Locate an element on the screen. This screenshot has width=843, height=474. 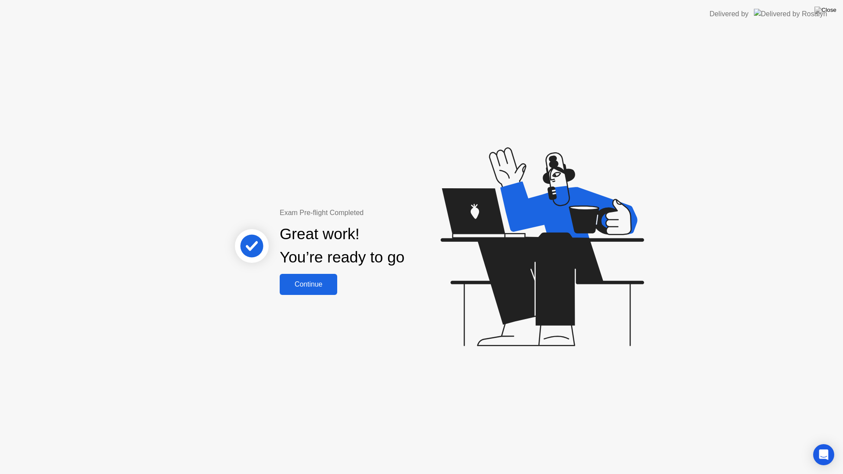
div: Continue is located at coordinates (308, 284).